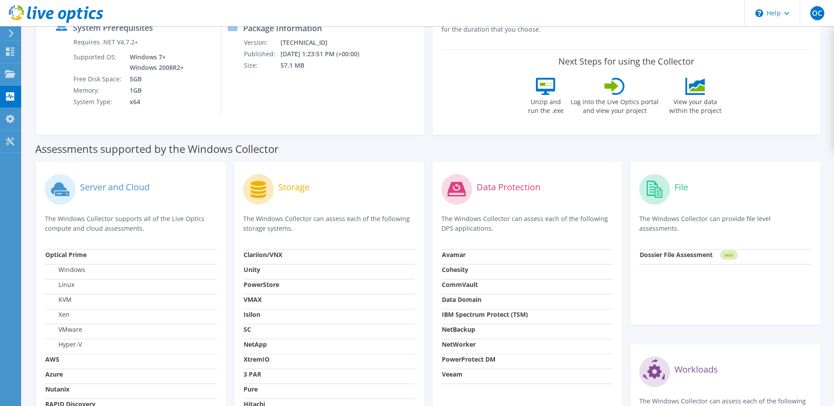 The image size is (834, 406). Describe the element at coordinates (154, 91) in the screenshot. I see `td: 1GB` at that location.